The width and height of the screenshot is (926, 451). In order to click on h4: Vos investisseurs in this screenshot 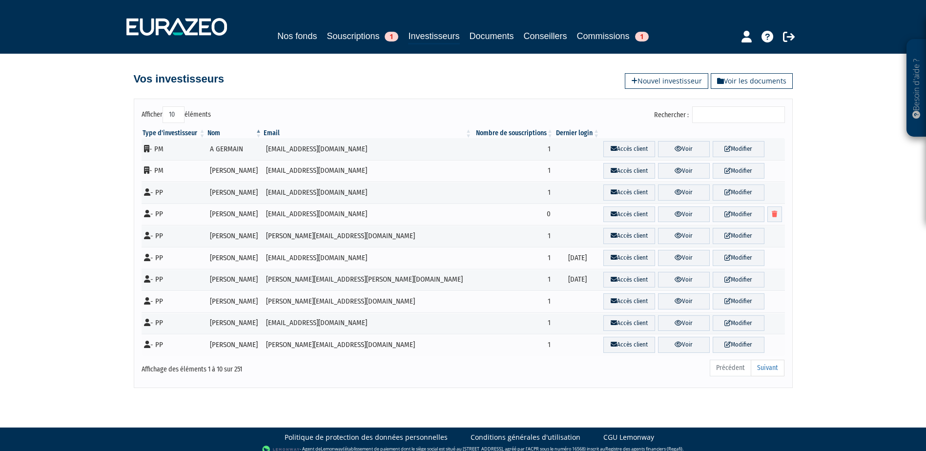, I will do `click(179, 79)`.